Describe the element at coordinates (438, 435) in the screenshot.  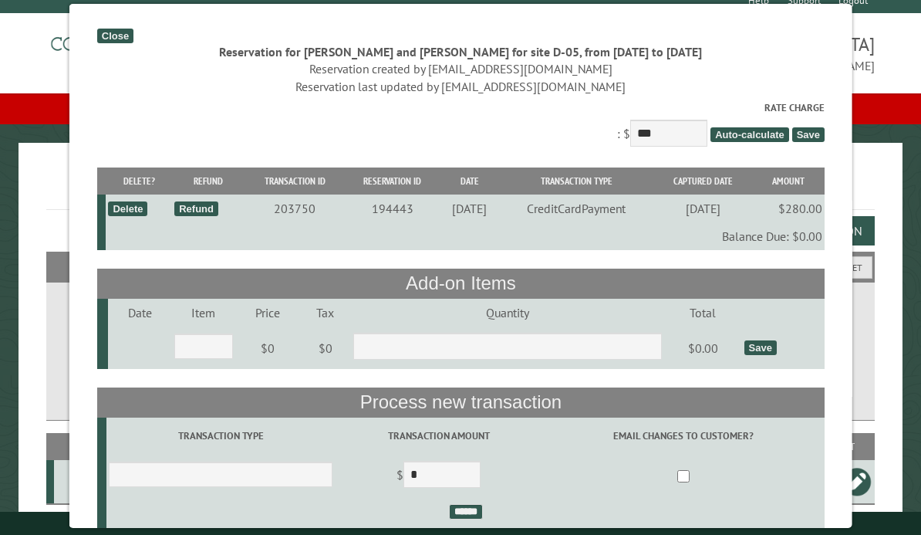
I see `label: Transaction Amount` at that location.